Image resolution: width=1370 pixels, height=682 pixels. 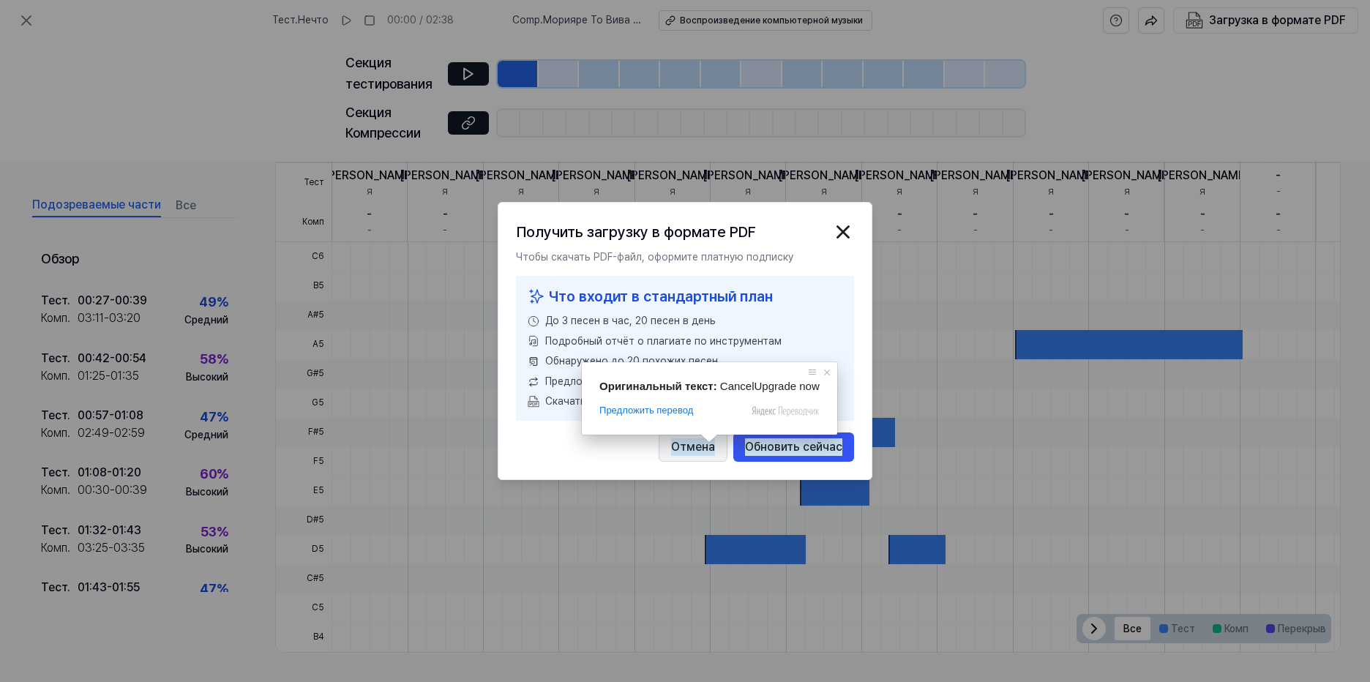 I want to click on ya-tr-span: Что входит в стандартный план, so click(x=660, y=296).